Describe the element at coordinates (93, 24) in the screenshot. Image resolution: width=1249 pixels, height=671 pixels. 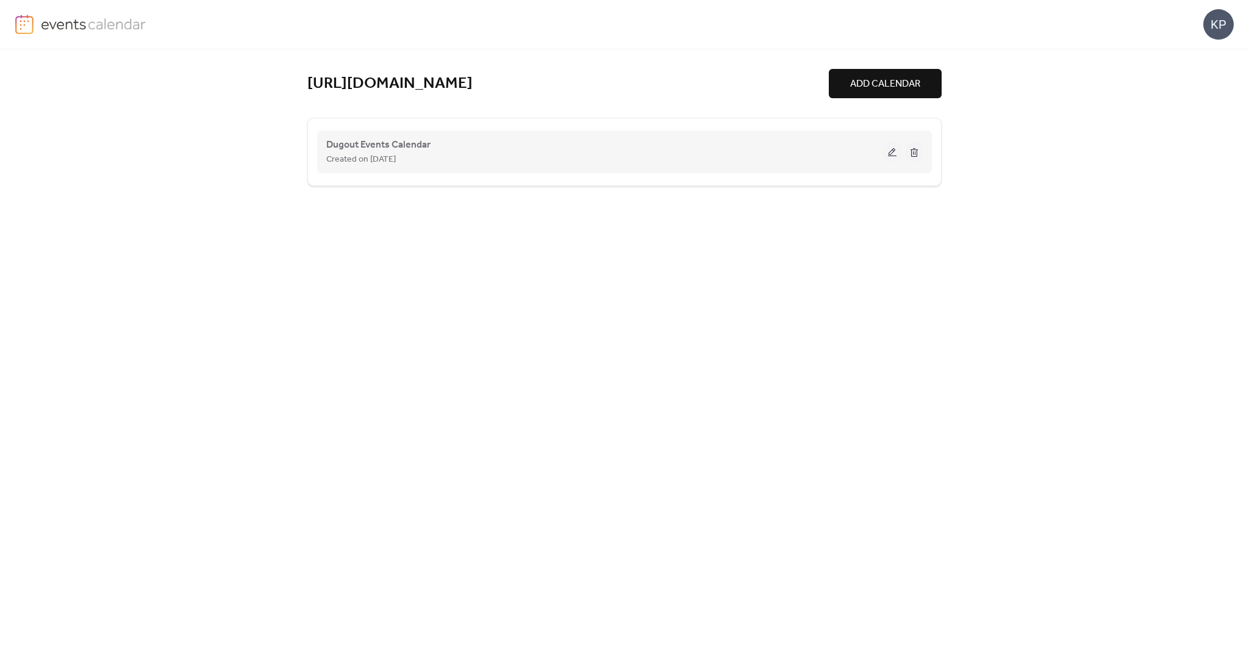
I see `img: logo-type` at that location.